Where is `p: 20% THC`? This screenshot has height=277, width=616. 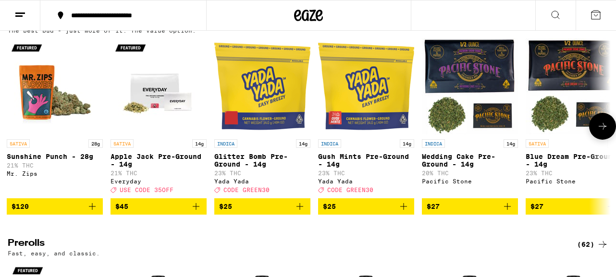 p: 20% THC is located at coordinates (470, 173).